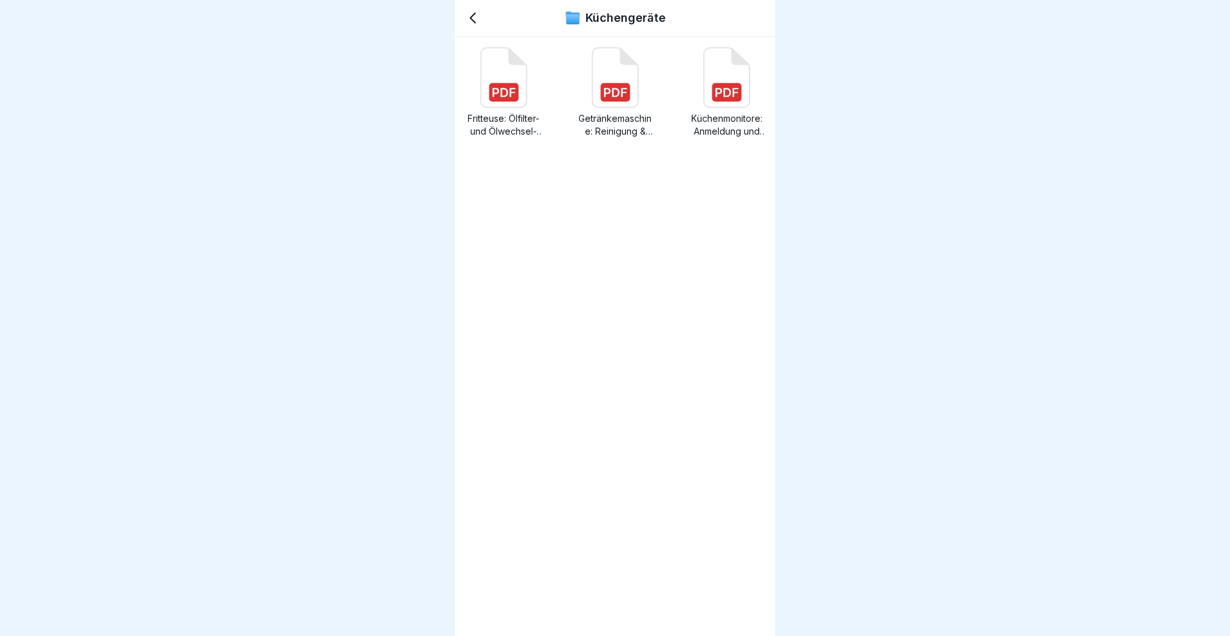 Image resolution: width=1230 pixels, height=636 pixels. Describe the element at coordinates (504, 125) in the screenshot. I see `p: Fritteuse: Ölfilter- und Ölwechsel-Prozess` at that location.